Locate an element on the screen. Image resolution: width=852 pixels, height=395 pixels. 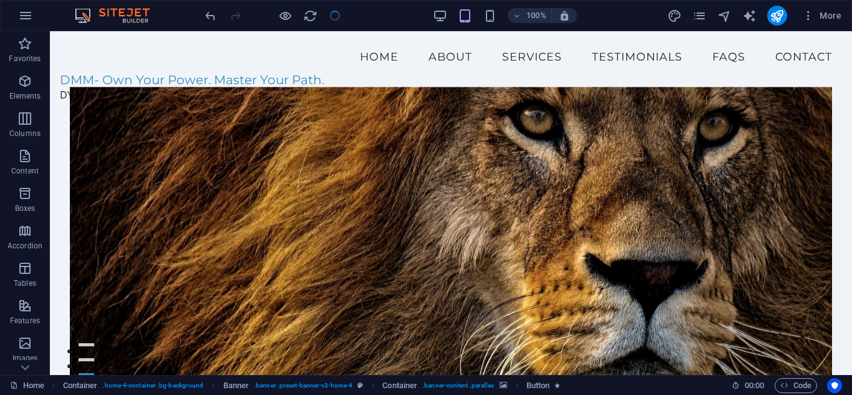
i: This element contains a background is located at coordinates (503, 385).